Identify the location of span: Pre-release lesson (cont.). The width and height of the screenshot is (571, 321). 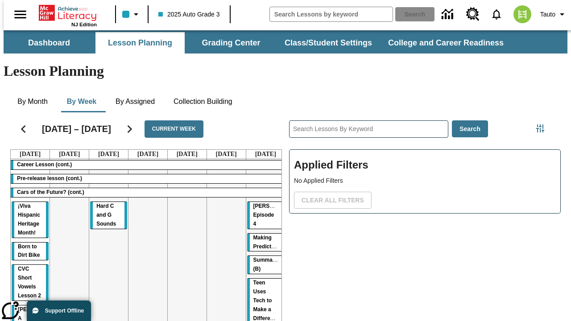
(50, 178).